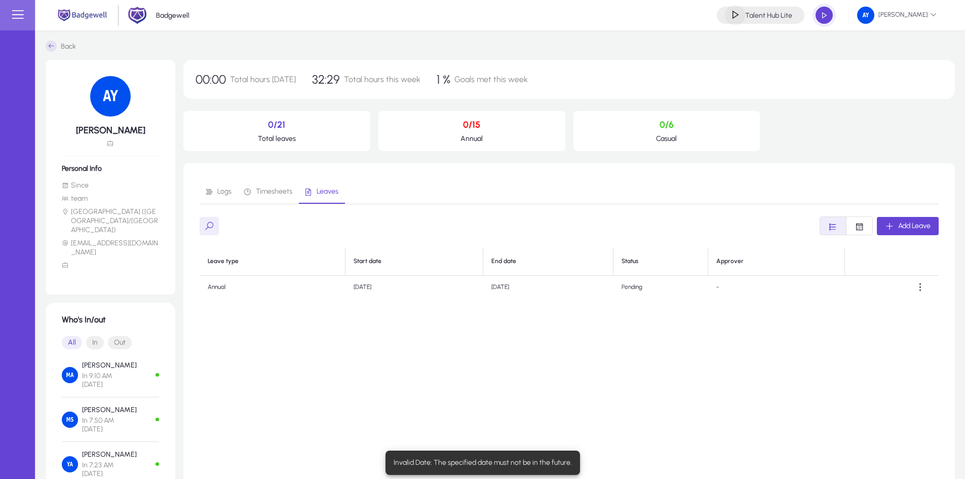 The image size is (965, 479). Describe the element at coordinates (768, 15) in the screenshot. I see `h4: Talent Hub Lite` at that location.